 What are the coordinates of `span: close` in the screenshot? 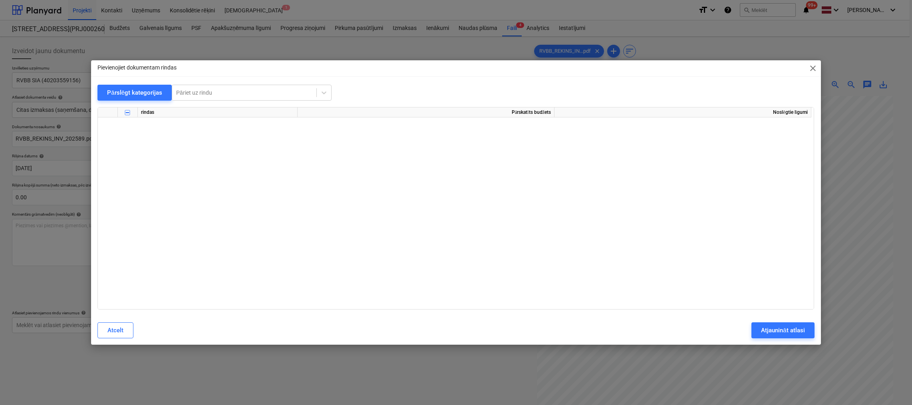 It's located at (813, 68).